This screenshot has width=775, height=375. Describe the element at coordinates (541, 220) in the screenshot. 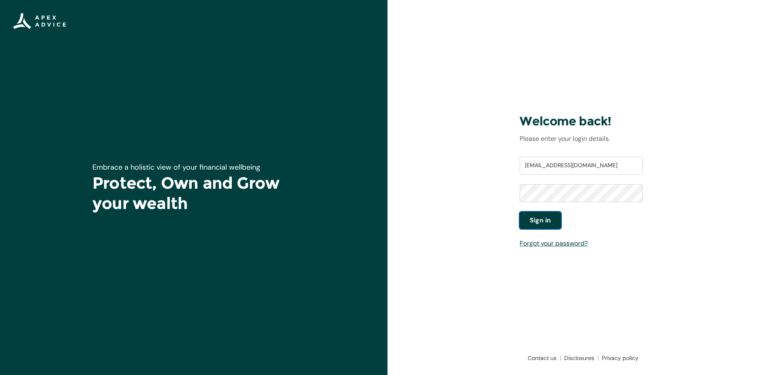

I see `button: Sign in` at that location.